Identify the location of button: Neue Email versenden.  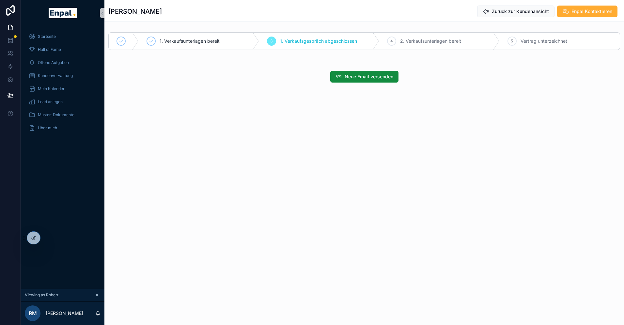
(364, 77).